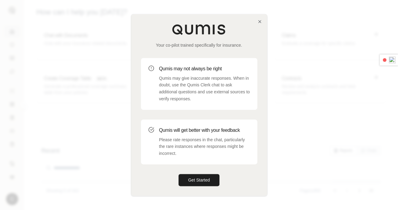 The width and height of the screenshot is (398, 210). What do you see at coordinates (204, 130) in the screenshot?
I see `h3: Qumis will get better with your feedback` at bounding box center [204, 130].